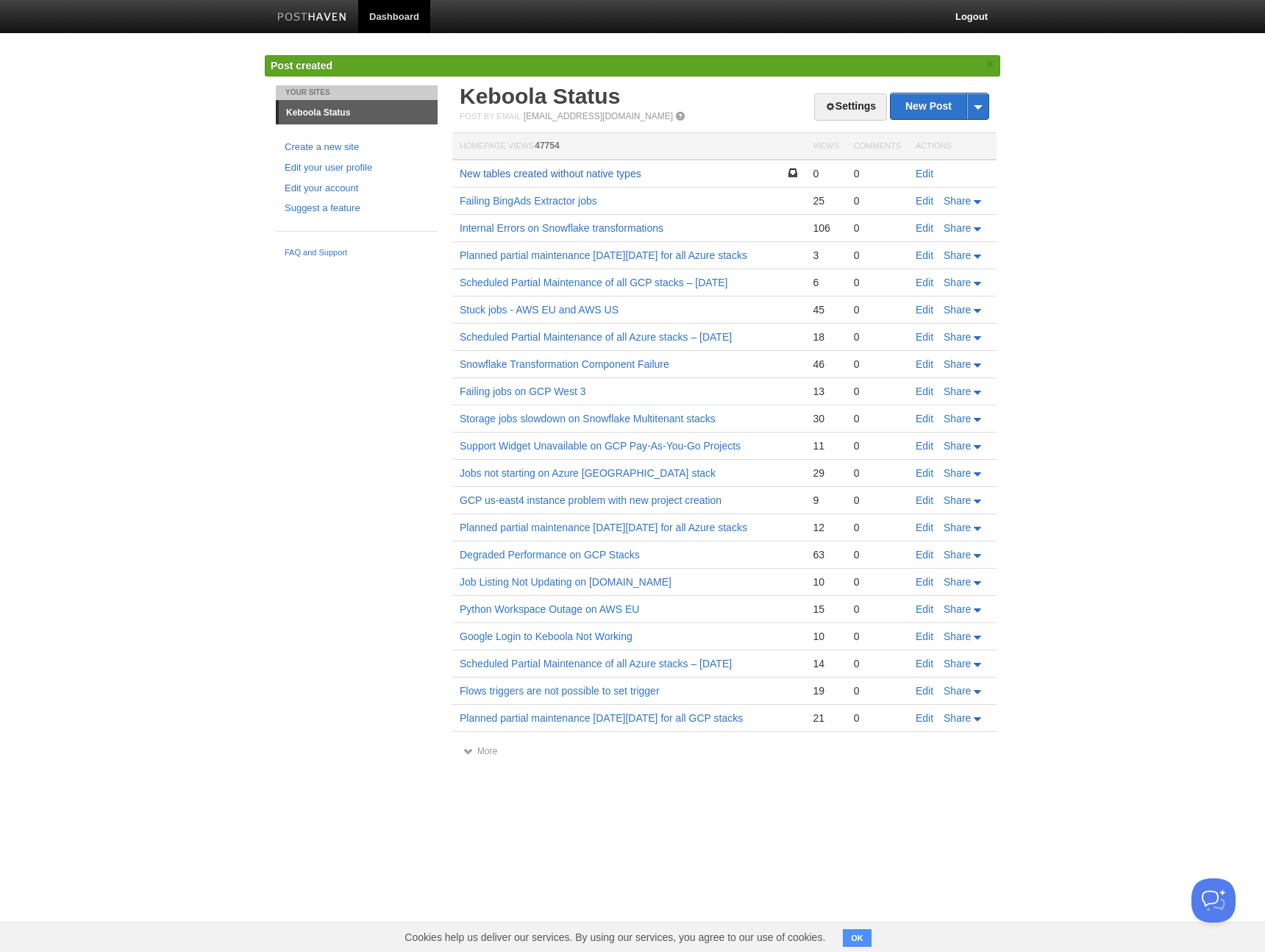 Image resolution: width=1265 pixels, height=952 pixels. I want to click on a: Create a new site, so click(357, 147).